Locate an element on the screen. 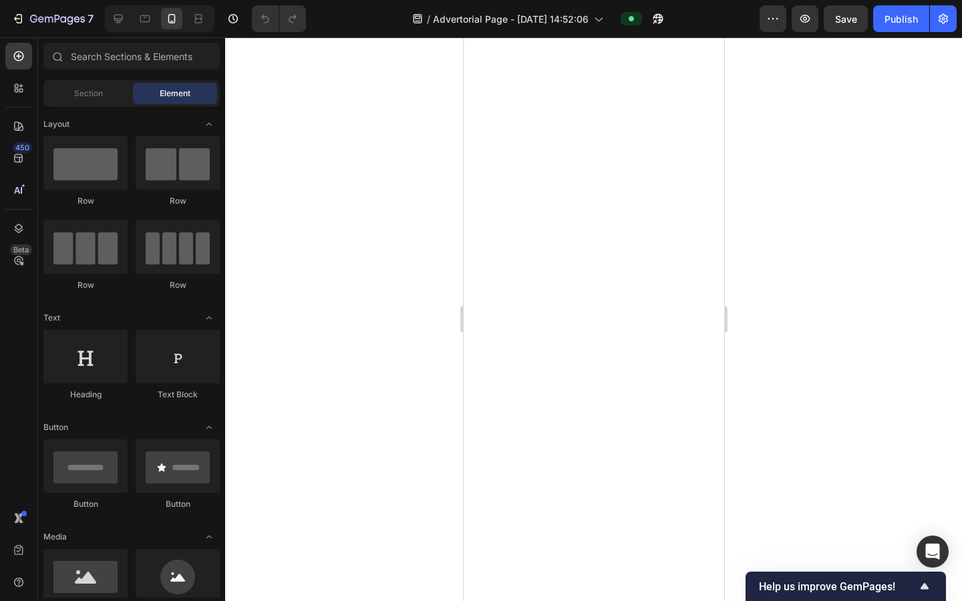  button: Show survey - Help us improve GemPages! is located at coordinates (846, 587).